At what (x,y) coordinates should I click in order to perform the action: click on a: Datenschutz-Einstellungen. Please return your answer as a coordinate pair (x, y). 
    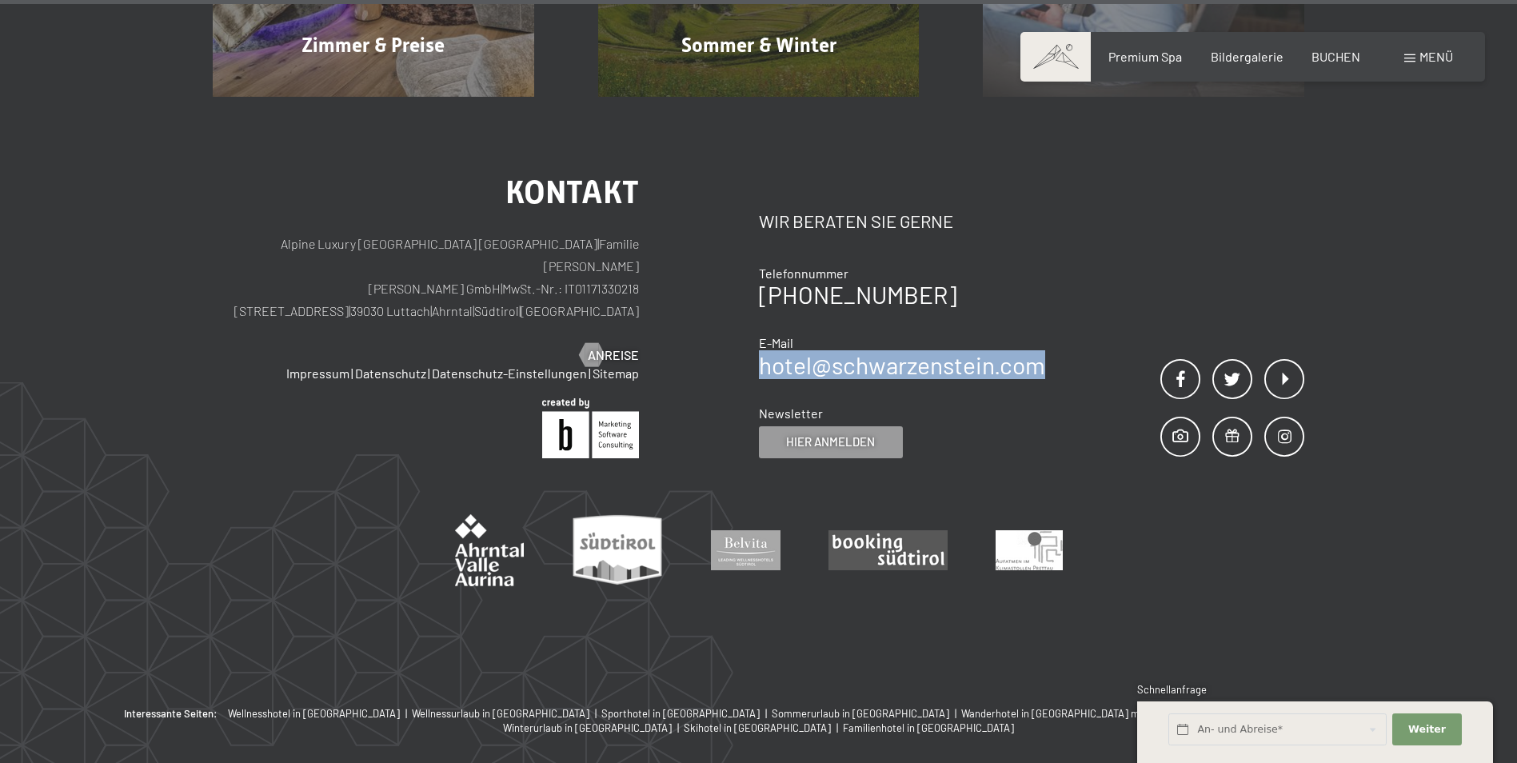
    Looking at the image, I should click on (509, 373).